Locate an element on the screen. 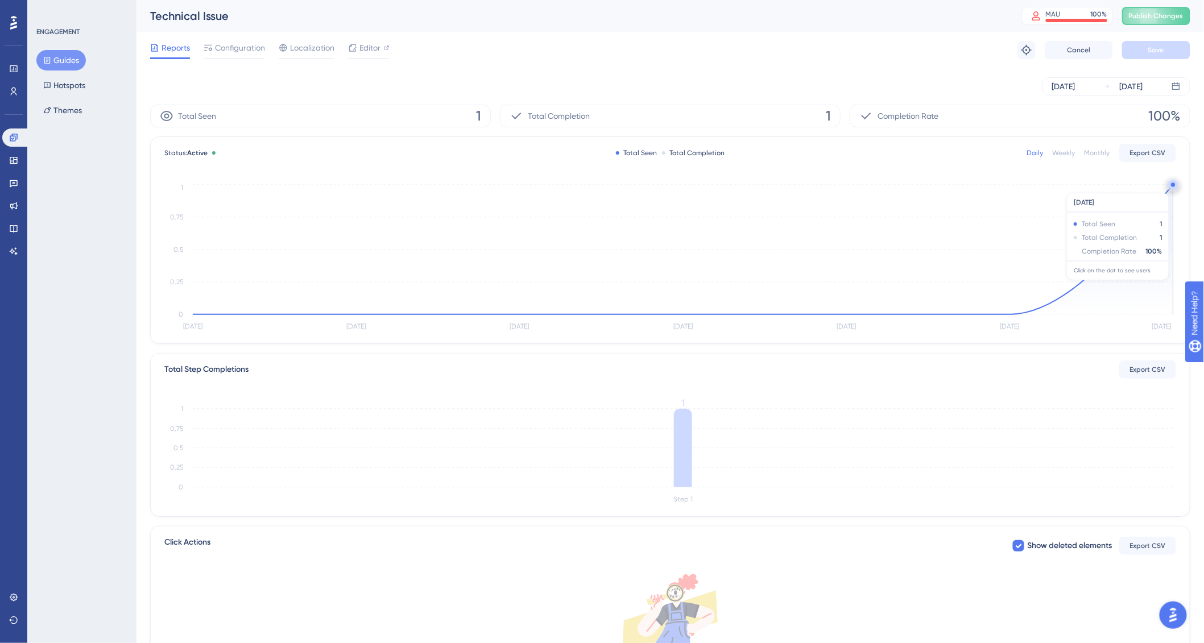 This screenshot has height=643, width=1204. span: Click Actions is located at coordinates (187, 546).